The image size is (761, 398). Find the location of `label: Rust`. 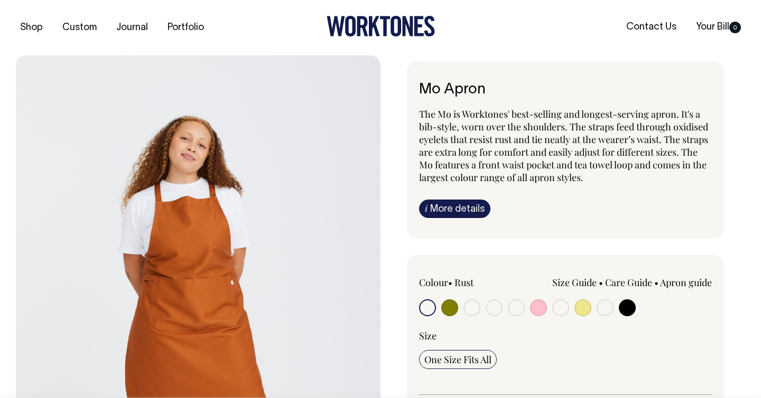

label: Rust is located at coordinates (464, 283).